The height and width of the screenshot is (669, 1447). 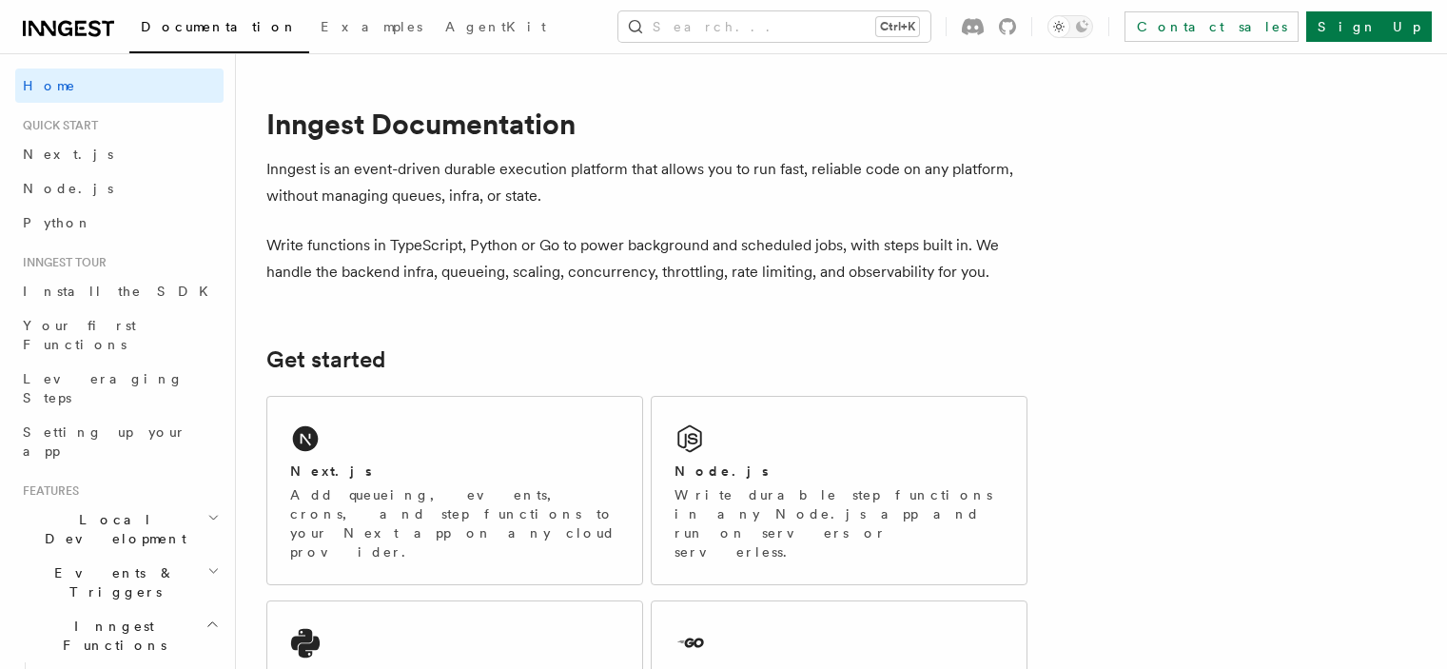 What do you see at coordinates (119, 86) in the screenshot?
I see `a: Home` at bounding box center [119, 86].